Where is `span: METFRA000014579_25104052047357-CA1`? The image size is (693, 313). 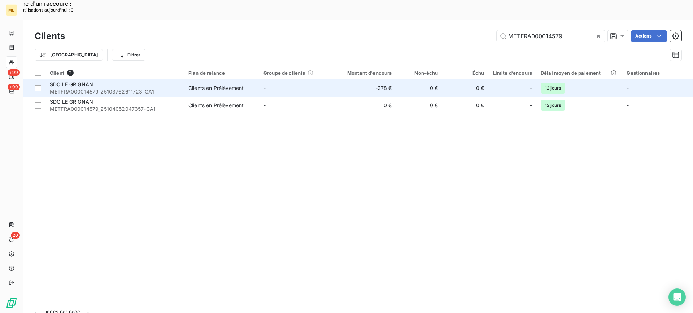 span: METFRA000014579_25104052047357-CA1 is located at coordinates (115, 109).